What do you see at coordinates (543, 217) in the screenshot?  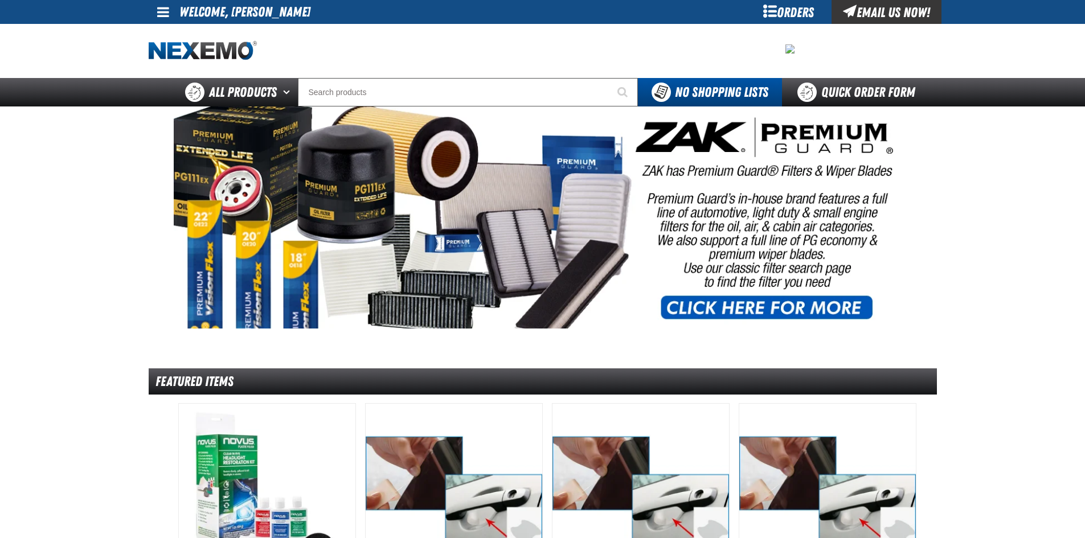 I see `img: PG Filters & Wipers` at bounding box center [543, 217].